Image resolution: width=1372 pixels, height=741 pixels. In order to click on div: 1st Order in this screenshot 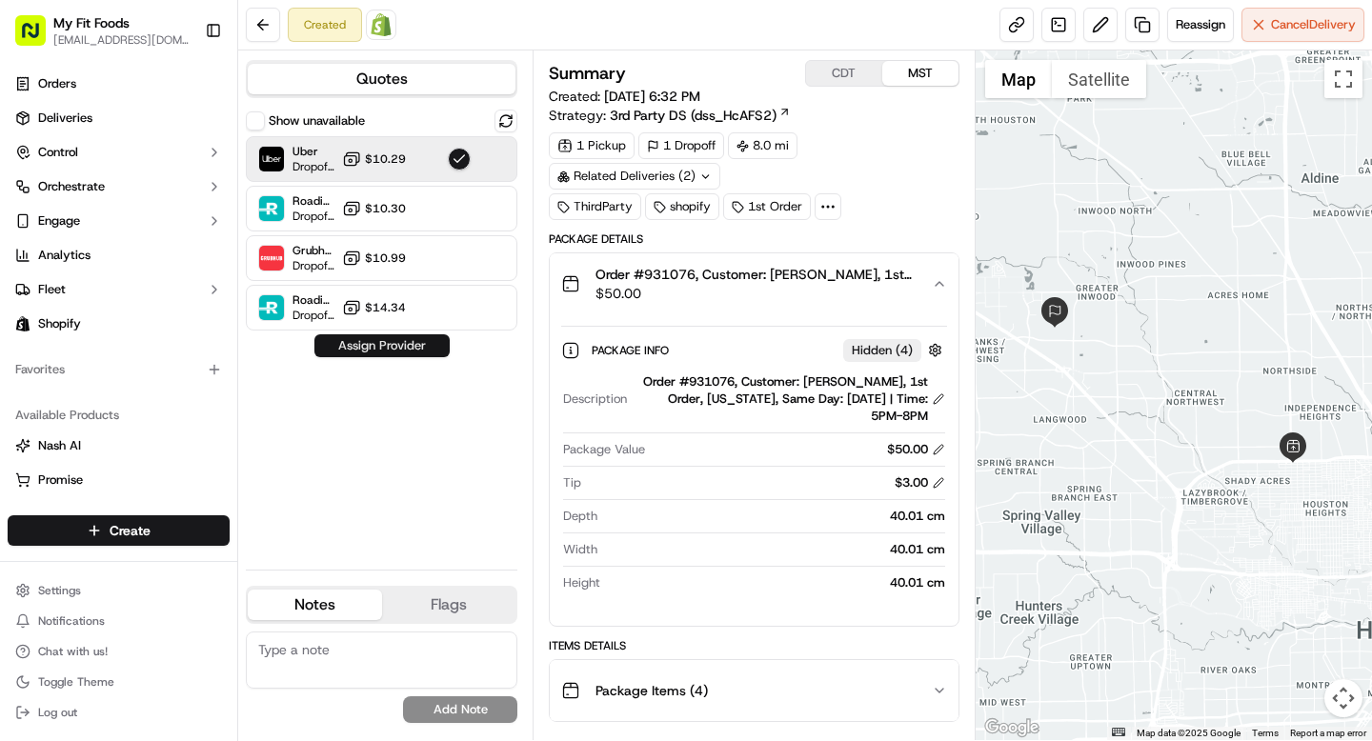, I will do `click(767, 207)`.